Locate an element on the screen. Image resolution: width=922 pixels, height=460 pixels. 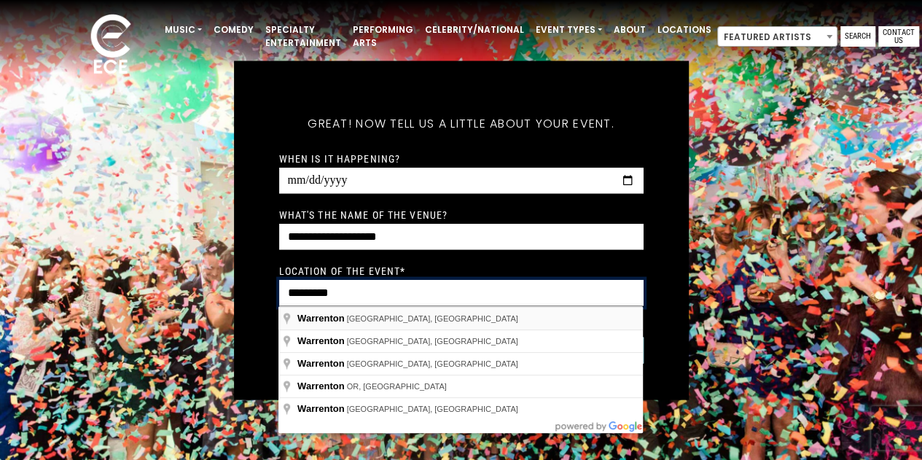
a: Locations is located at coordinates (684, 30).